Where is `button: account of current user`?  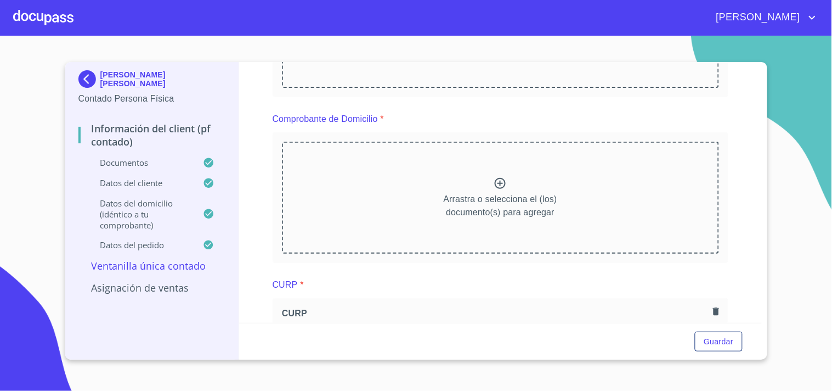
button: account of current user is located at coordinates (764, 18).